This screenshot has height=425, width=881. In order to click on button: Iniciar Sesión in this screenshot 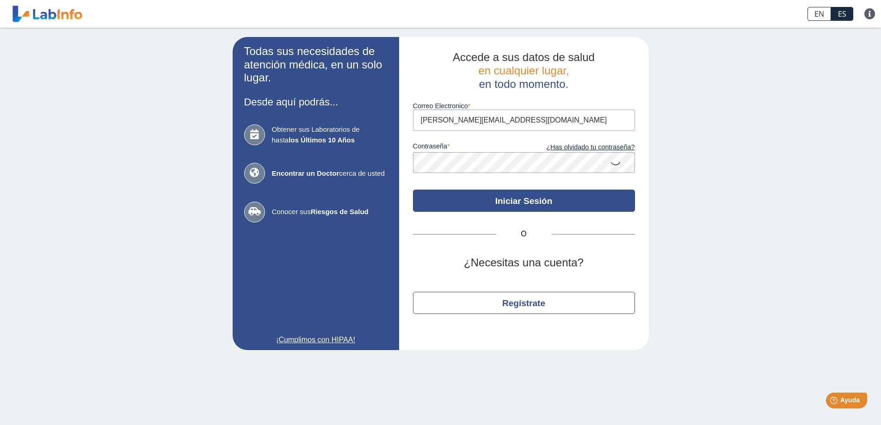, I will do `click(524, 201)`.